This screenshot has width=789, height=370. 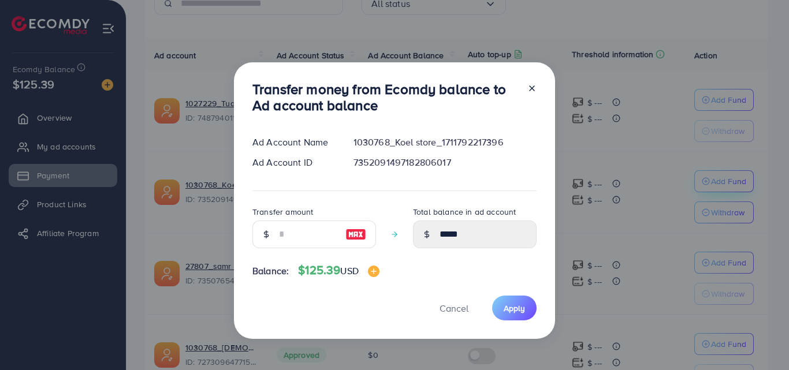 I want to click on span: Balance:, so click(x=270, y=271).